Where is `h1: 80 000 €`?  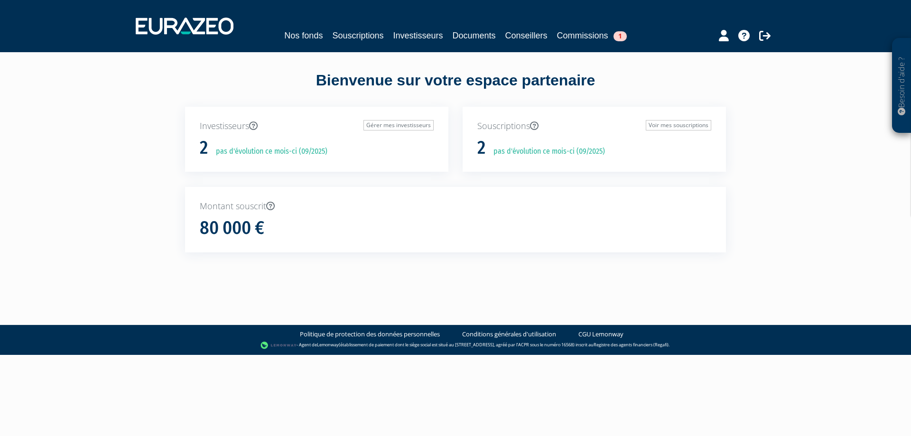
h1: 80 000 € is located at coordinates (232, 228).